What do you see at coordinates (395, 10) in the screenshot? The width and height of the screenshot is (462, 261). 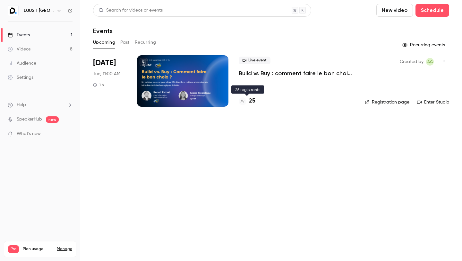 I see `button: New video` at bounding box center [395, 10].